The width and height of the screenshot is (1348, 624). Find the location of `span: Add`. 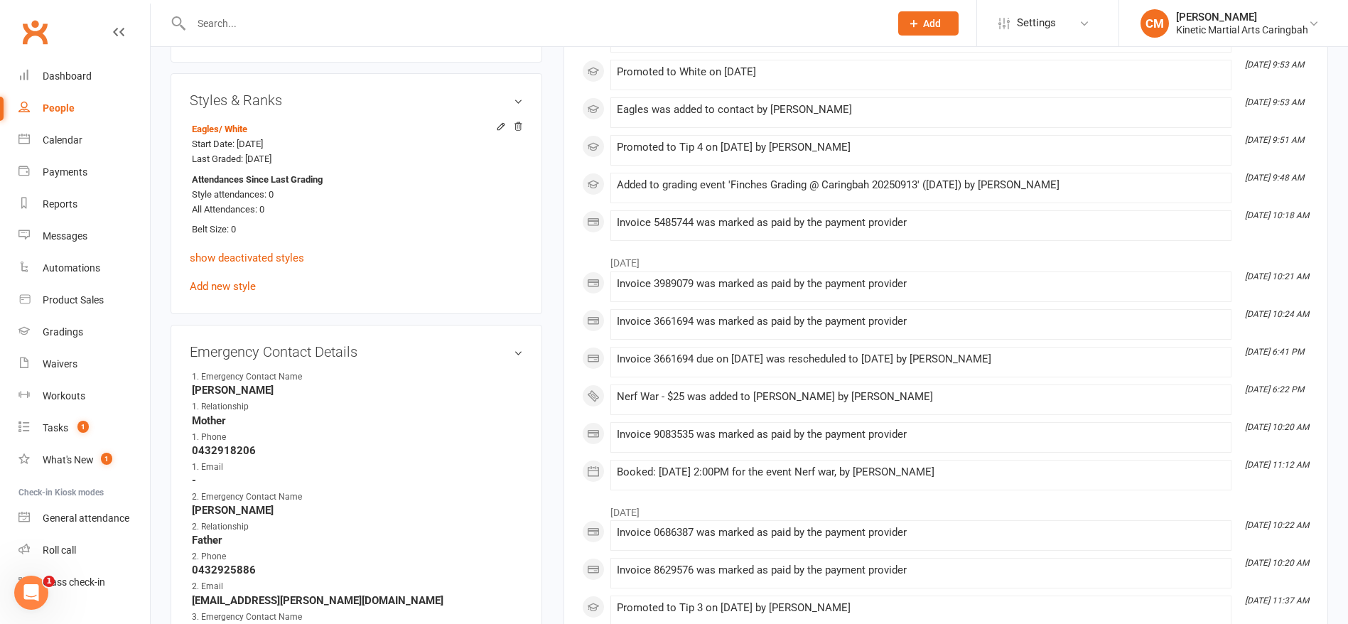

span: Add is located at coordinates (932, 23).